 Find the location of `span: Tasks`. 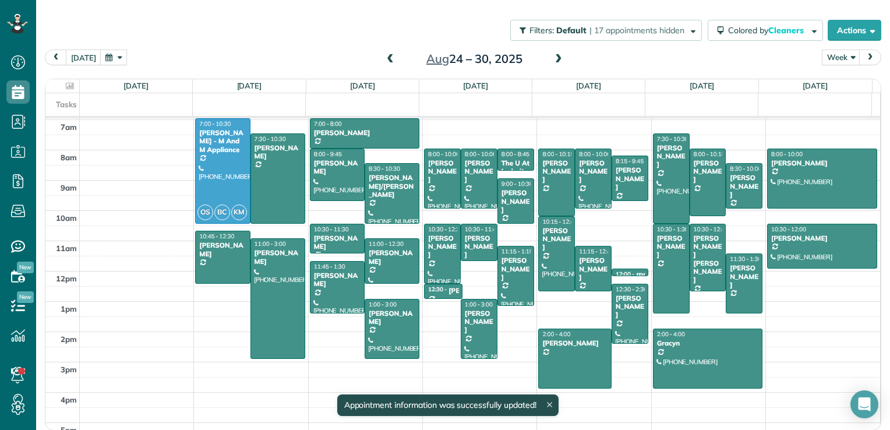

span: Tasks is located at coordinates (66, 104).